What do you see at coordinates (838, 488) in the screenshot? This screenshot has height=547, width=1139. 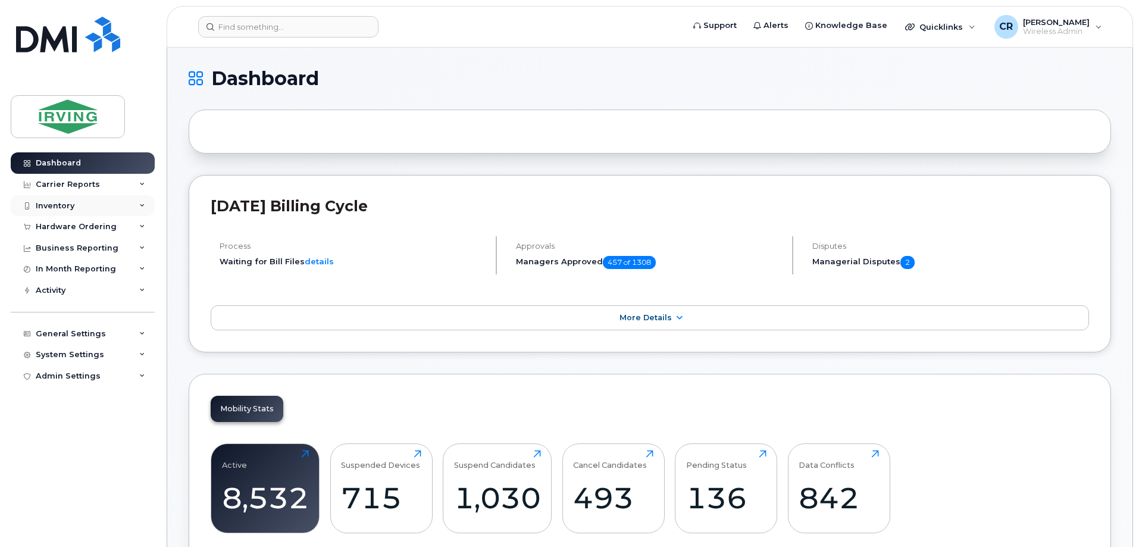 I see `a: Data Conflicts842` at bounding box center [838, 488].